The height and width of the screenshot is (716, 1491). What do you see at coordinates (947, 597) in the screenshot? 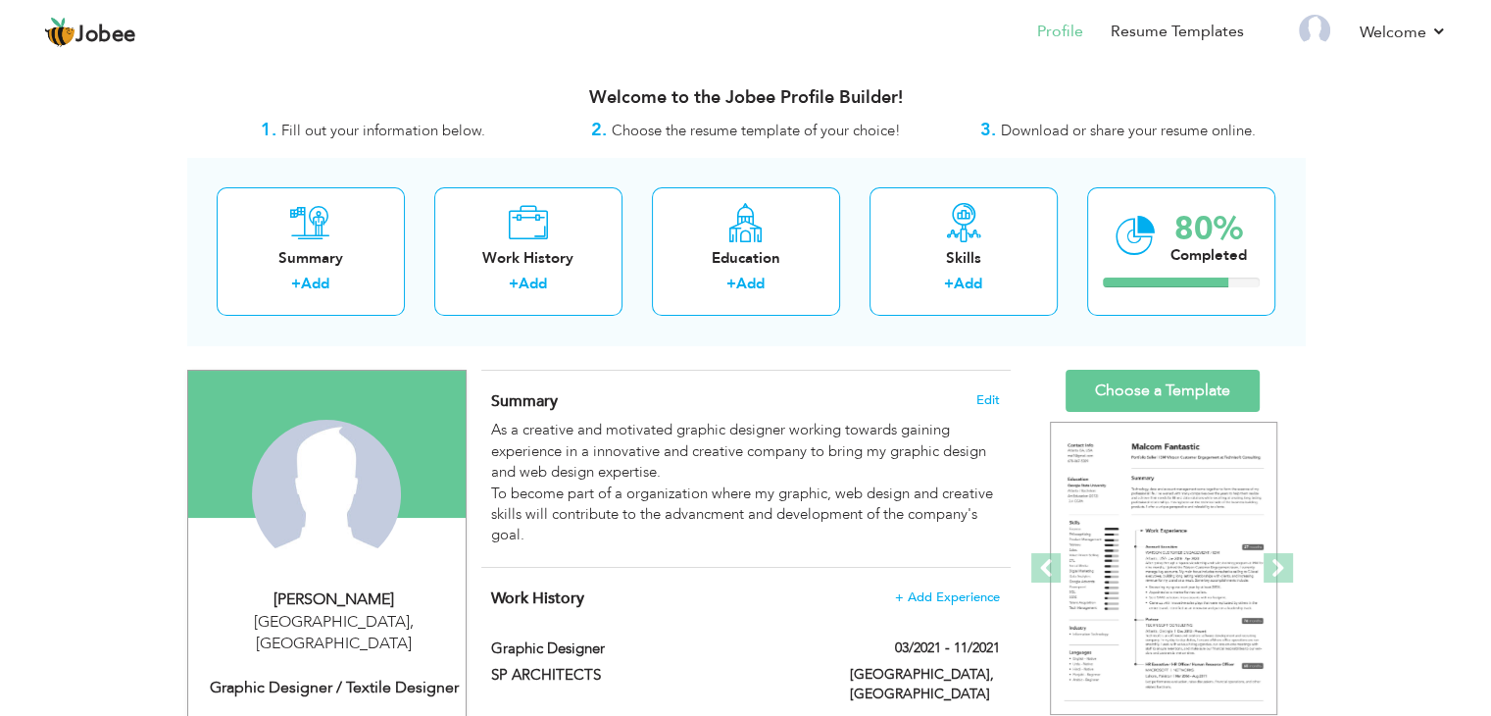
I see `span: + Add Experience` at bounding box center [947, 597].